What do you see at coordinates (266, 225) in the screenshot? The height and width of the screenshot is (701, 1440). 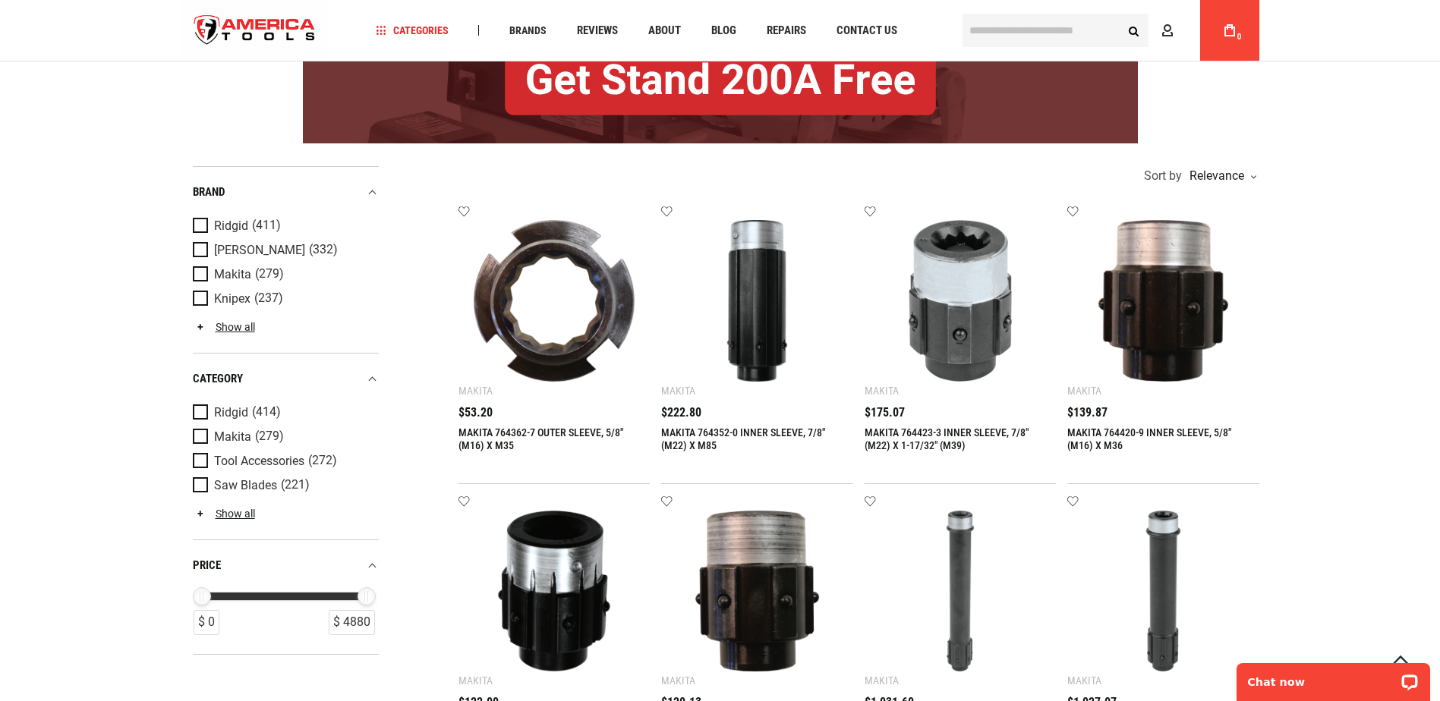 I see `span: (411)` at bounding box center [266, 225].